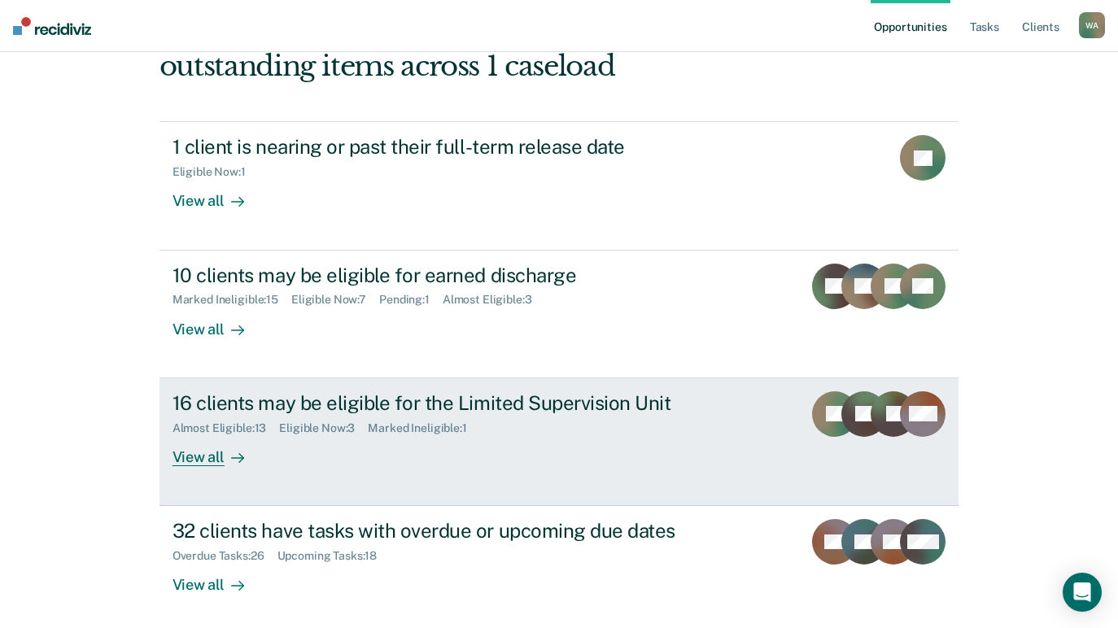 The image size is (1118, 628). What do you see at coordinates (335, 299) in the screenshot?
I see `div: Eligible Now : 7` at bounding box center [335, 299].